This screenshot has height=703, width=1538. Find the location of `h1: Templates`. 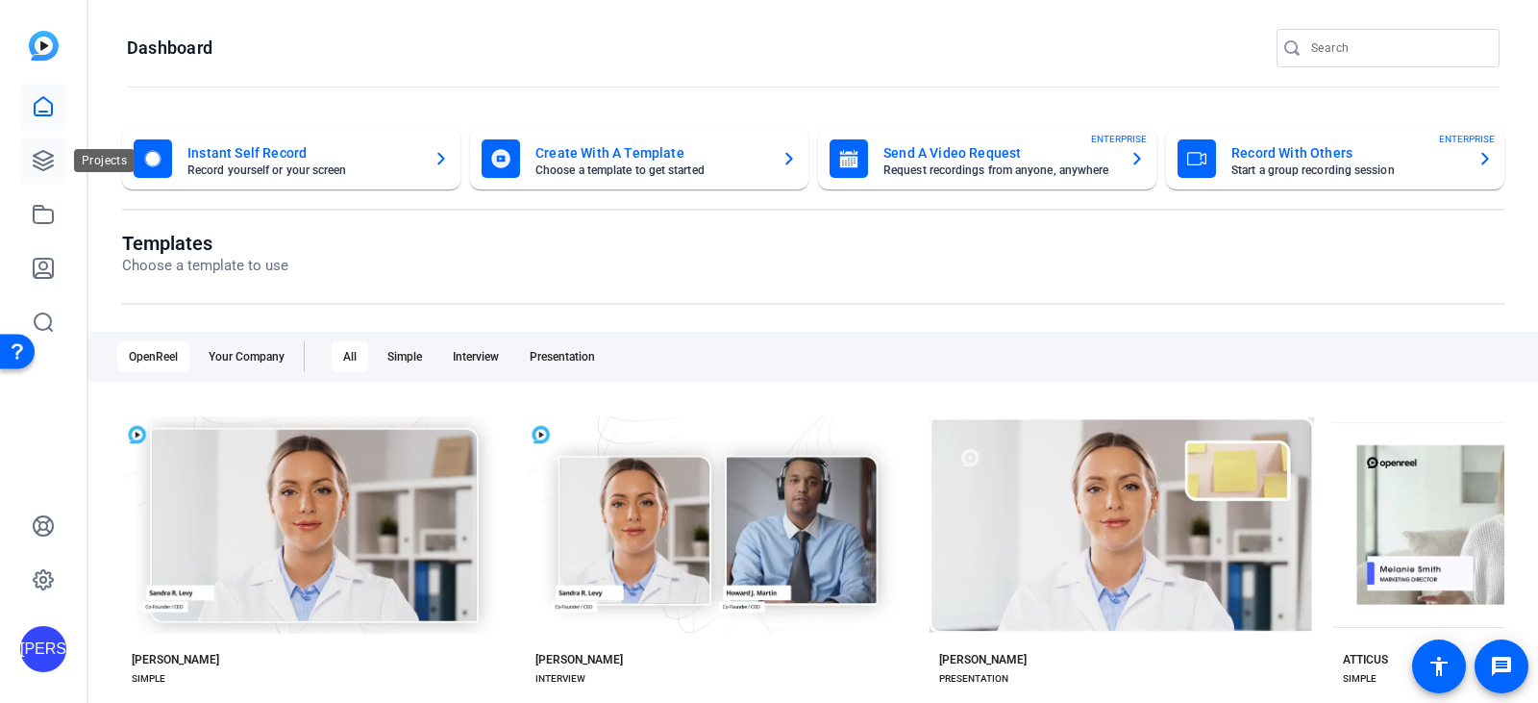

h1: Templates is located at coordinates (205, 243).